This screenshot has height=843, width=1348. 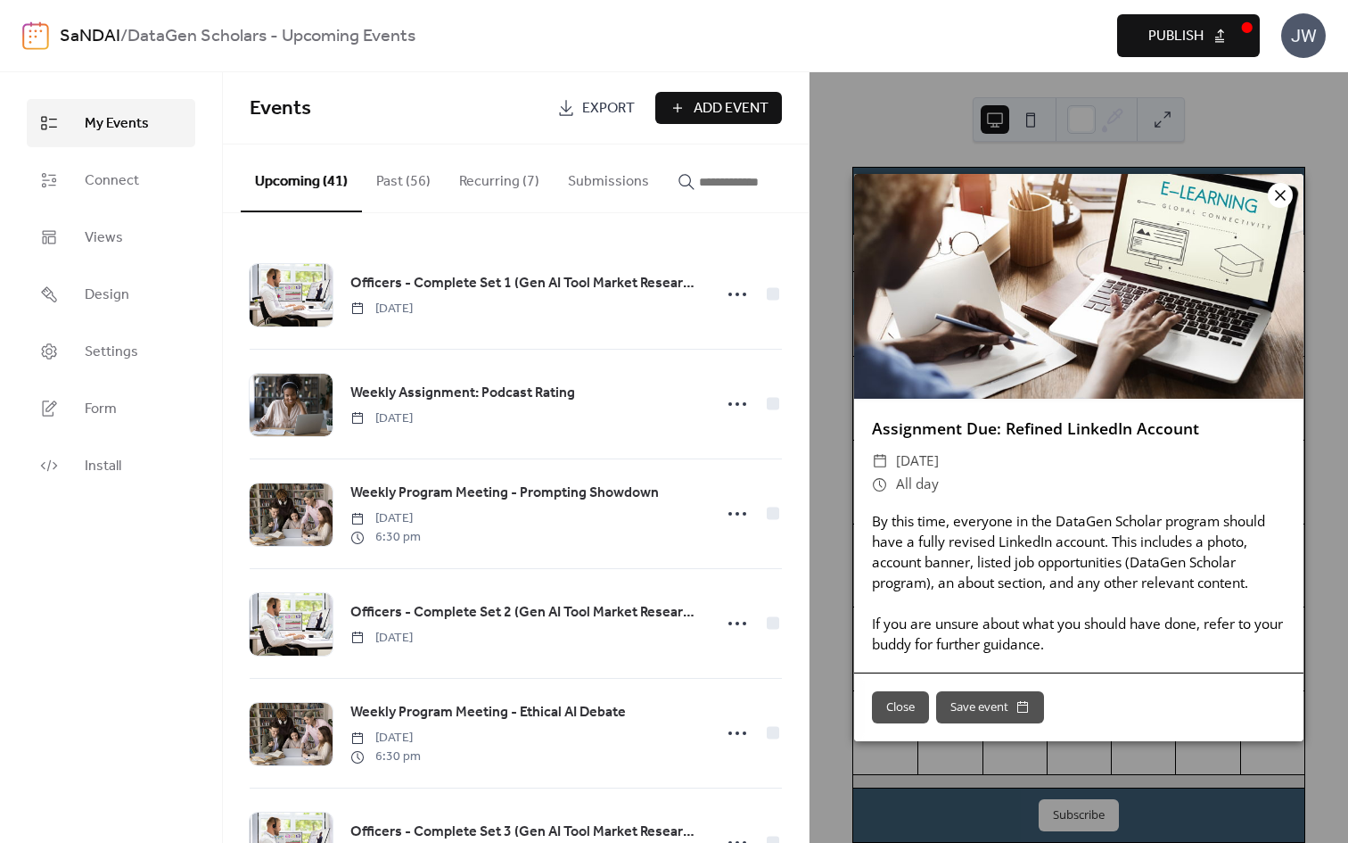 I want to click on button: Publish, so click(x=1189, y=36).